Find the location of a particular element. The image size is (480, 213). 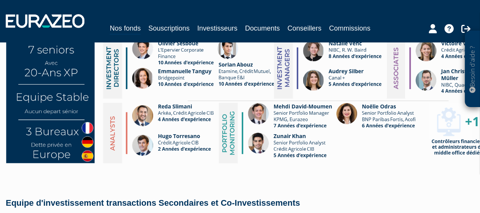

img: 1732889491-logotype_eurazeo_blanc_rvb.png is located at coordinates (45, 21).